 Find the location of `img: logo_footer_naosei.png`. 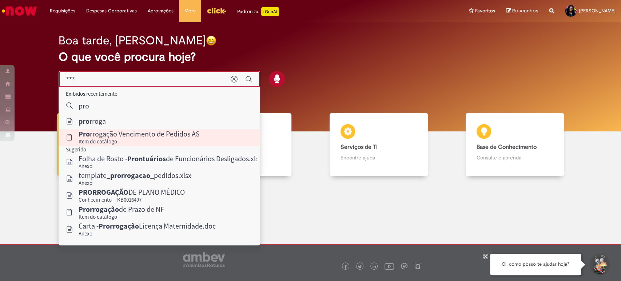

img: logo_footer_naosei.png is located at coordinates (418, 266).